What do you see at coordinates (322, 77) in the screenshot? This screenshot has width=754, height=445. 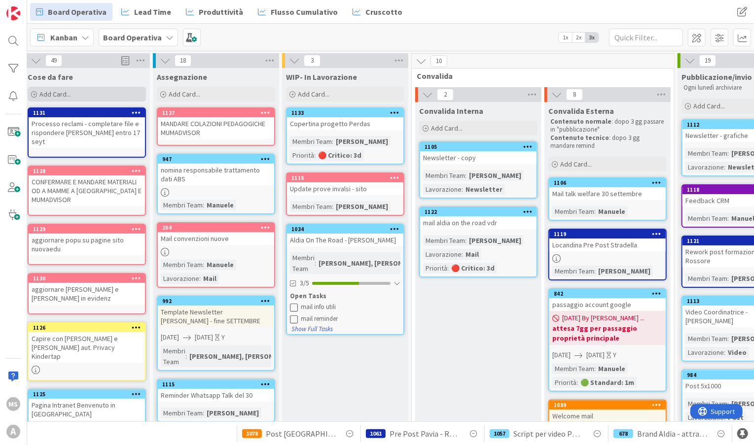 I see `span: WIP- In Lavorazione` at bounding box center [322, 77].